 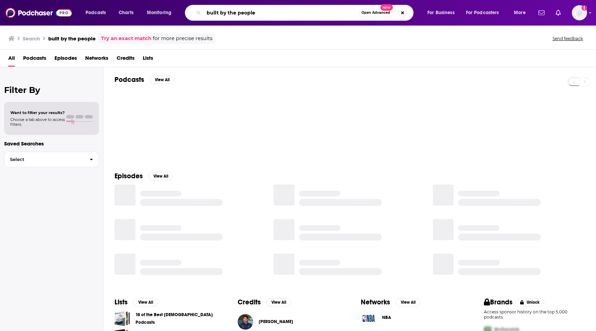 What do you see at coordinates (39, 13) in the screenshot?
I see `img: Podchaser - Follow, Share and Rate Podcasts` at bounding box center [39, 13].